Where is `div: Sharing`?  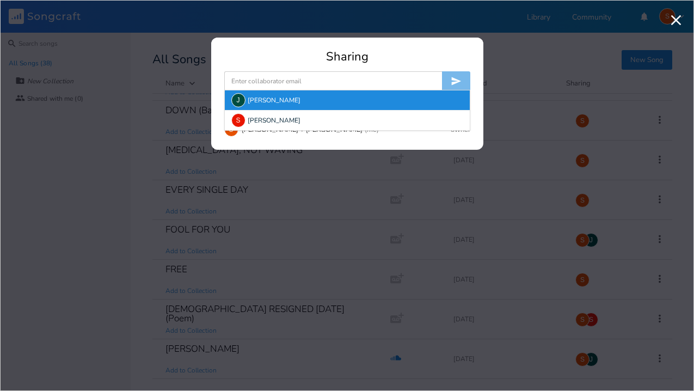 div: Sharing is located at coordinates (347, 57).